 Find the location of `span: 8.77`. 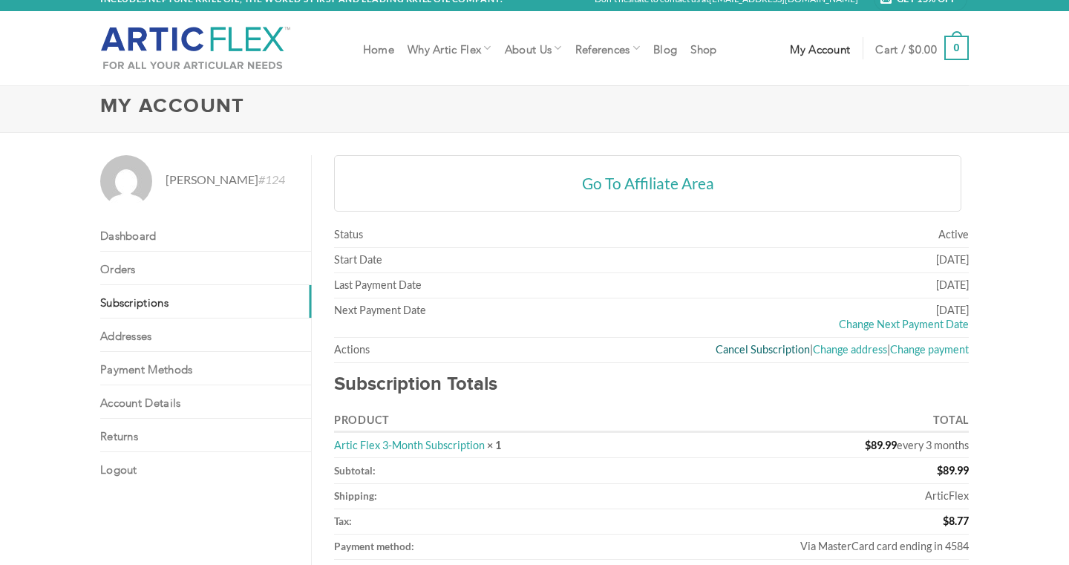

span: 8.77 is located at coordinates (956, 521).